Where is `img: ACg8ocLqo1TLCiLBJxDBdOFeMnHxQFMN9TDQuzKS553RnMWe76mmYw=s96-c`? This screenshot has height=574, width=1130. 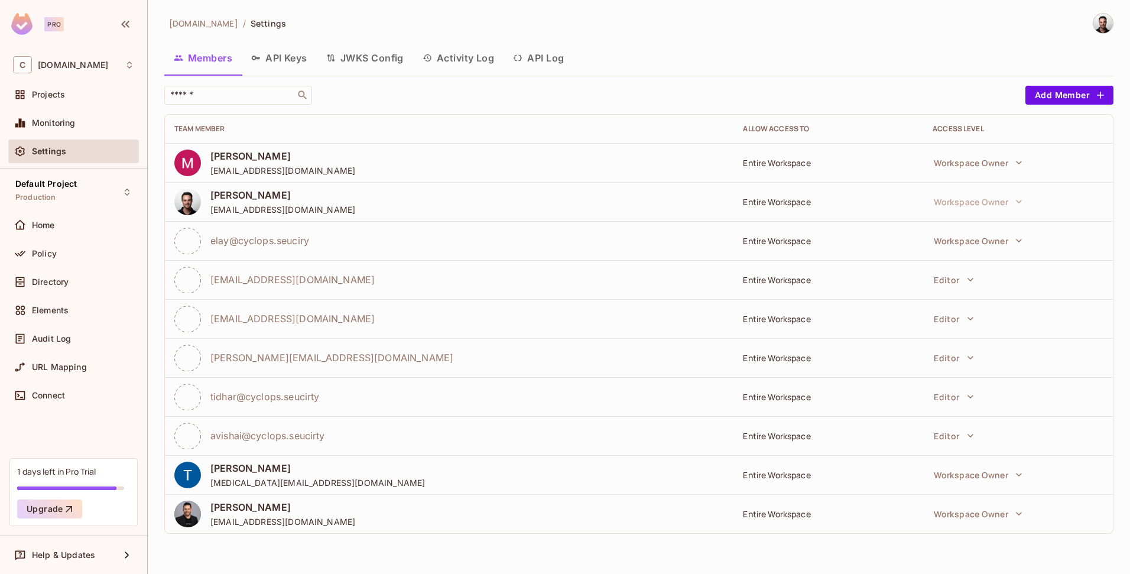 img: ACg8ocLqo1TLCiLBJxDBdOFeMnHxQFMN9TDQuzKS553RnMWe76mmYw=s96-c is located at coordinates (187, 474).